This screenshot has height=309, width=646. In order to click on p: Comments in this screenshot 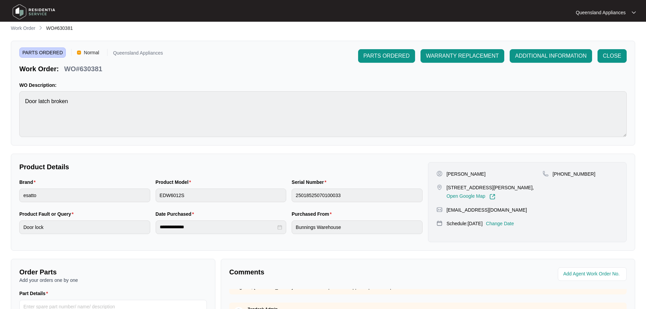, I will do `click(326, 272)`.